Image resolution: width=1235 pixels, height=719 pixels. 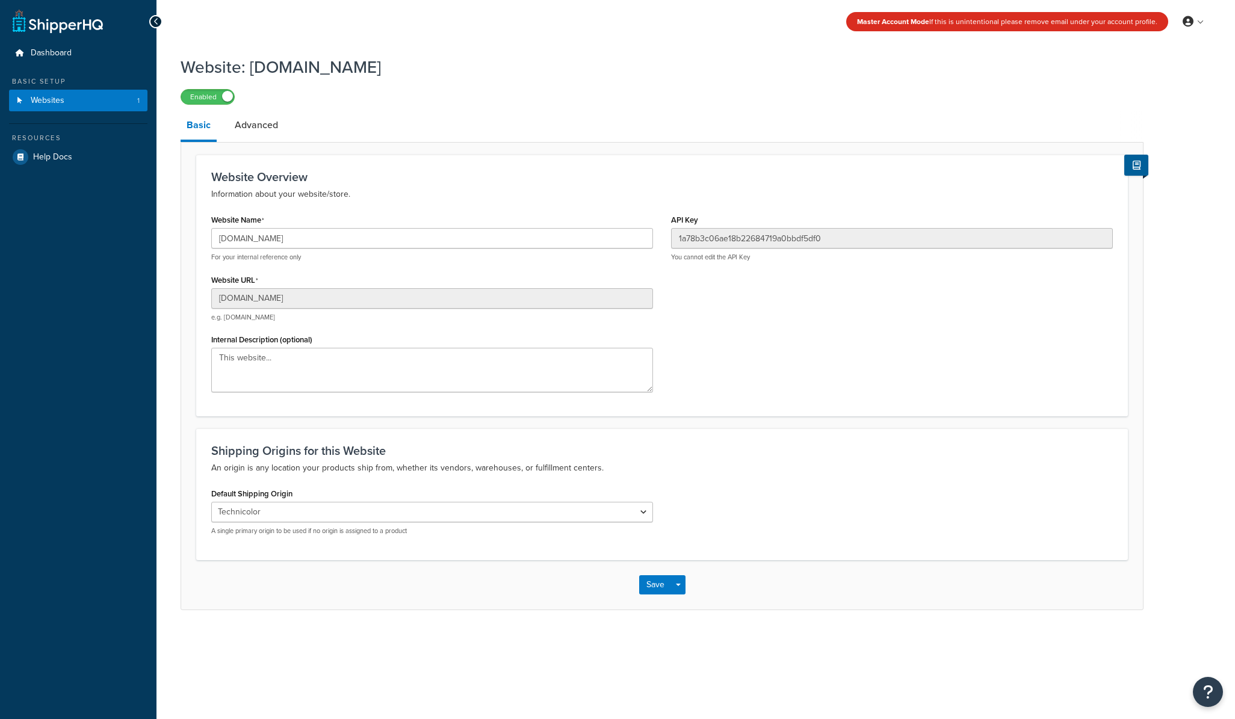 What do you see at coordinates (892, 238) in the screenshot?
I see `input: XDL713J089NBV22` at bounding box center [892, 238].